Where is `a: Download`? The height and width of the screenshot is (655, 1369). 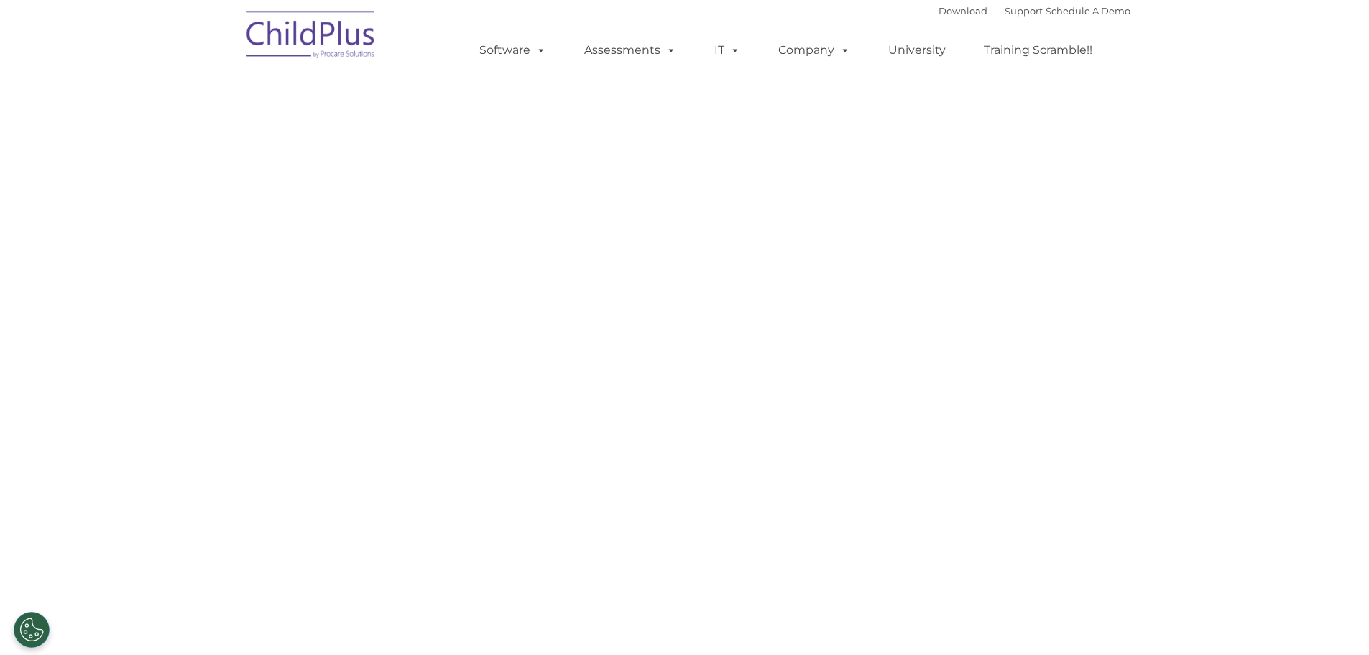 a: Download is located at coordinates (963, 11).